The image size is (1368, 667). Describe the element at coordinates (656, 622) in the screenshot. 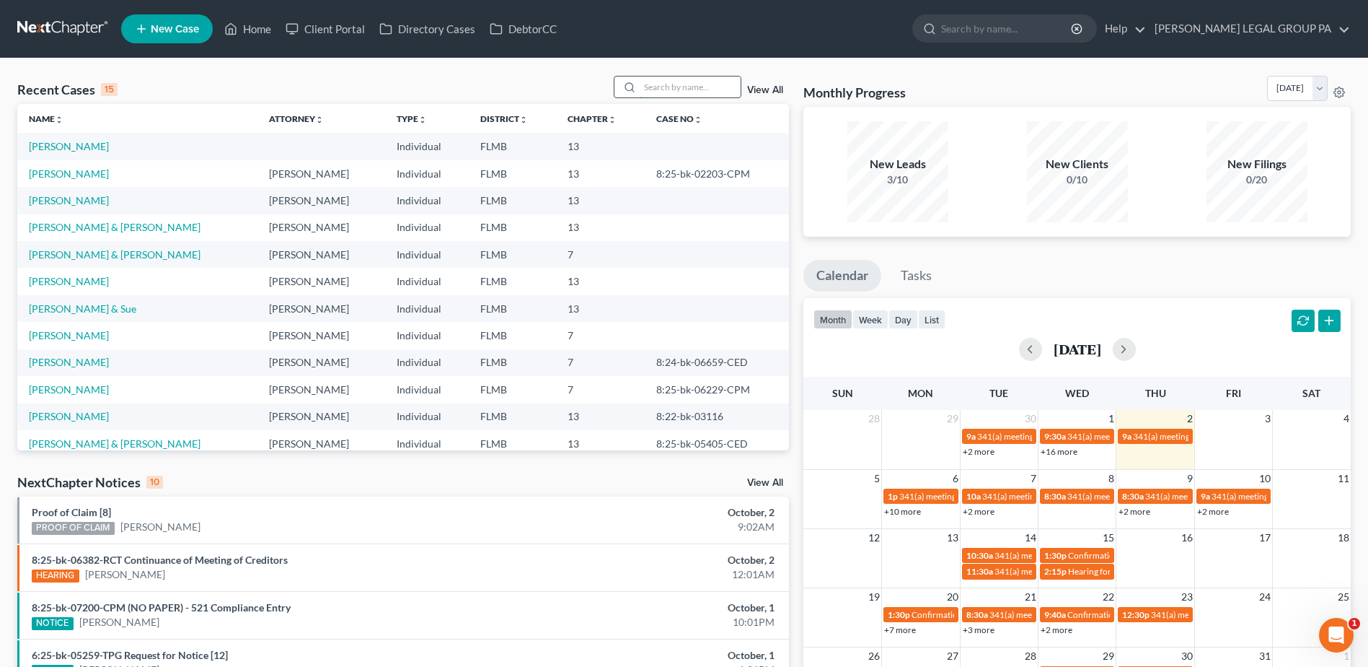

I see `div: 10:01PM` at that location.